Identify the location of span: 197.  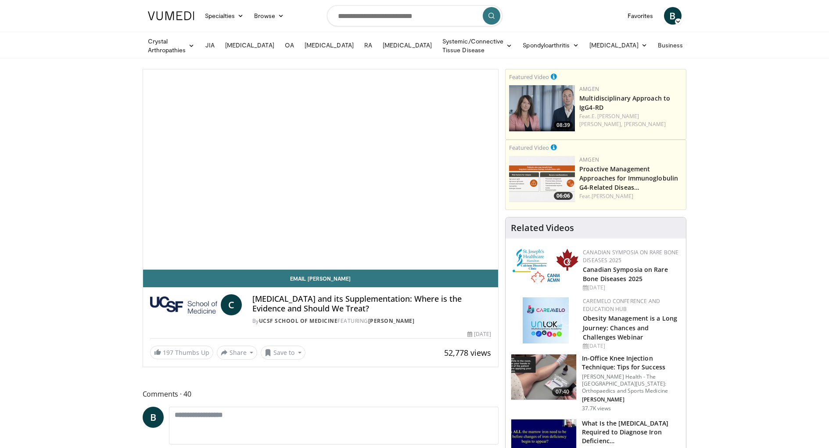
(168, 352).